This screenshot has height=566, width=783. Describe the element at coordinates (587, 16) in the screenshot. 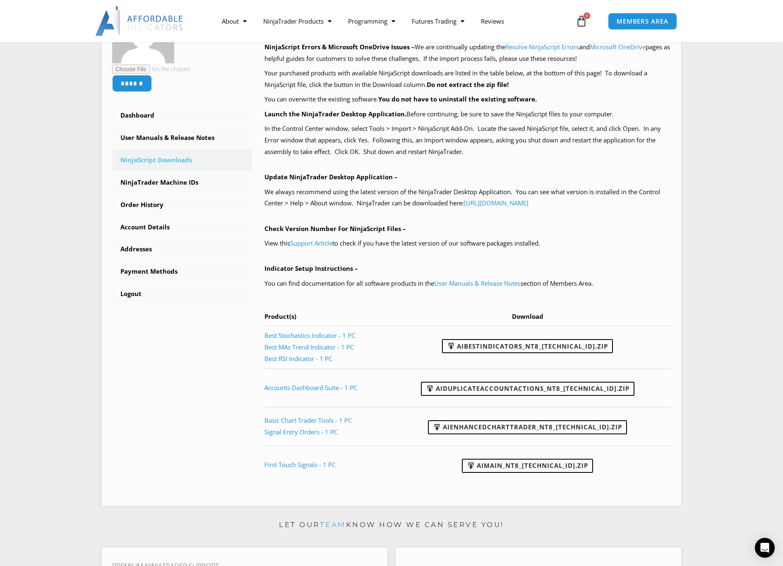

I see `span: 0` at that location.